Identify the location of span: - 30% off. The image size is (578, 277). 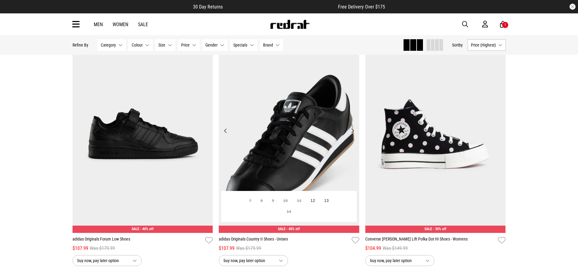
(440, 229).